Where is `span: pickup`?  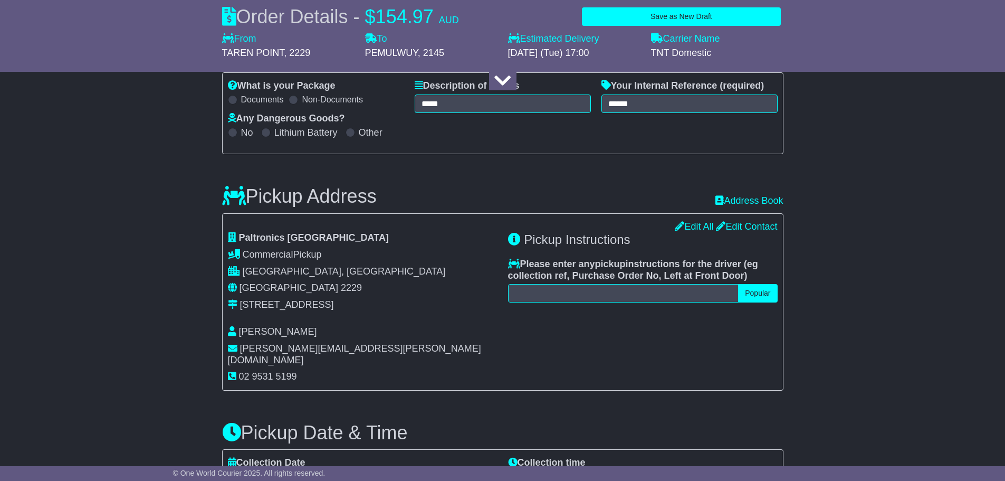
span: pickup is located at coordinates (611, 264).